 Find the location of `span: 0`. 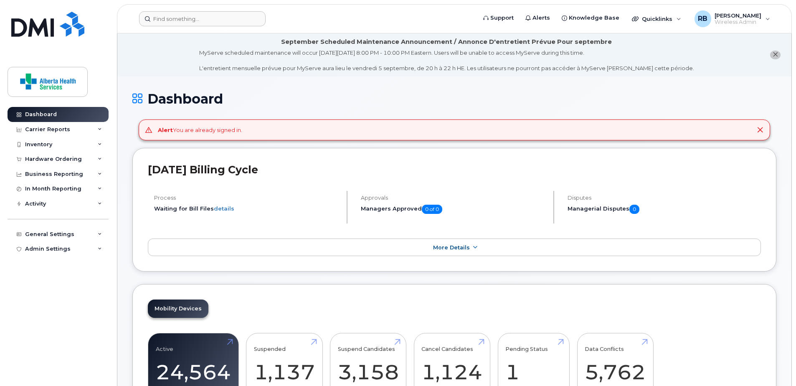

span: 0 is located at coordinates (634, 209).